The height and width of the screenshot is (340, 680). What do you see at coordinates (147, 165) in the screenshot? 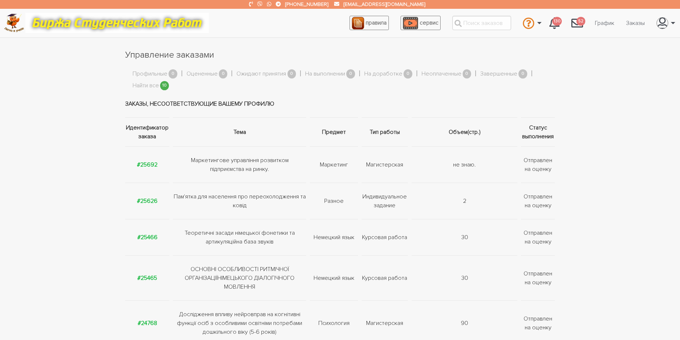
I see `a: #25692` at bounding box center [147, 165].